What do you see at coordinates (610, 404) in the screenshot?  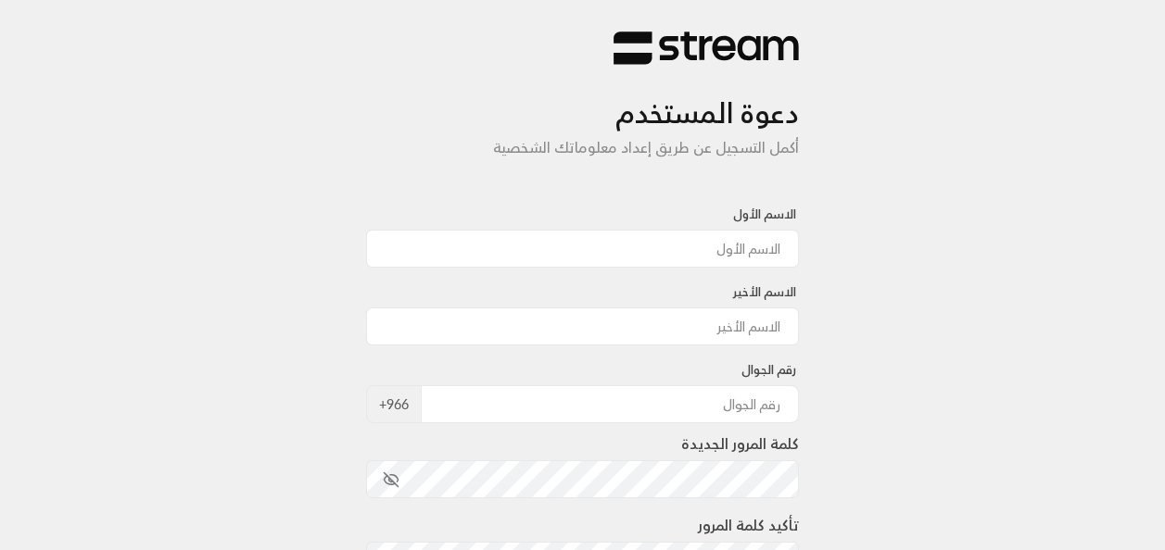 I see `input: رقم الجوال` at bounding box center [610, 404].